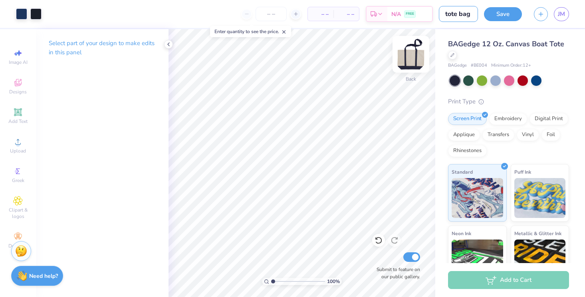 Image resolution: width=585 pixels, height=297 pixels. Describe the element at coordinates (18, 121) in the screenshot. I see `span: Add Text` at that location.